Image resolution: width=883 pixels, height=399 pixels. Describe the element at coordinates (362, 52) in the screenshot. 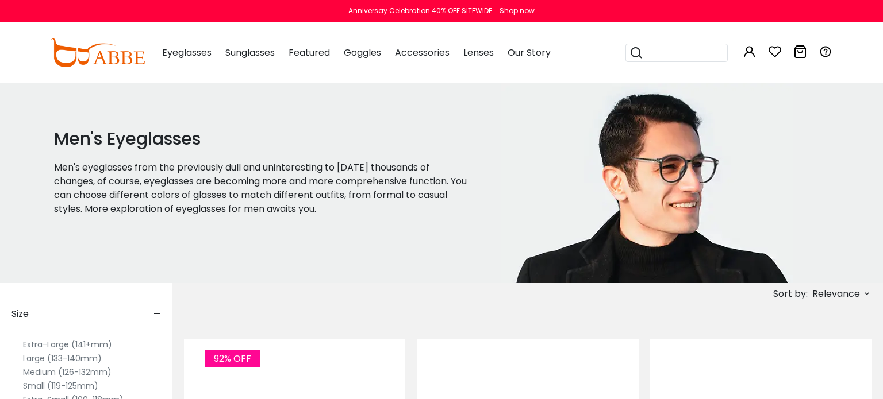

I see `span: Goggles` at that location.